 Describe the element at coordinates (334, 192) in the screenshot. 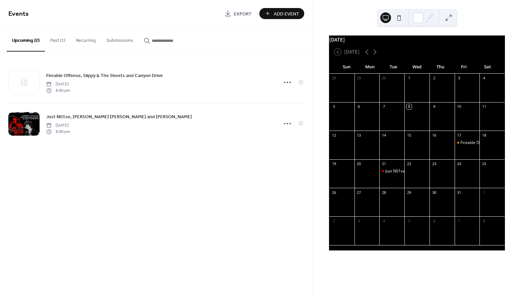

I see `div: 26` at that location.